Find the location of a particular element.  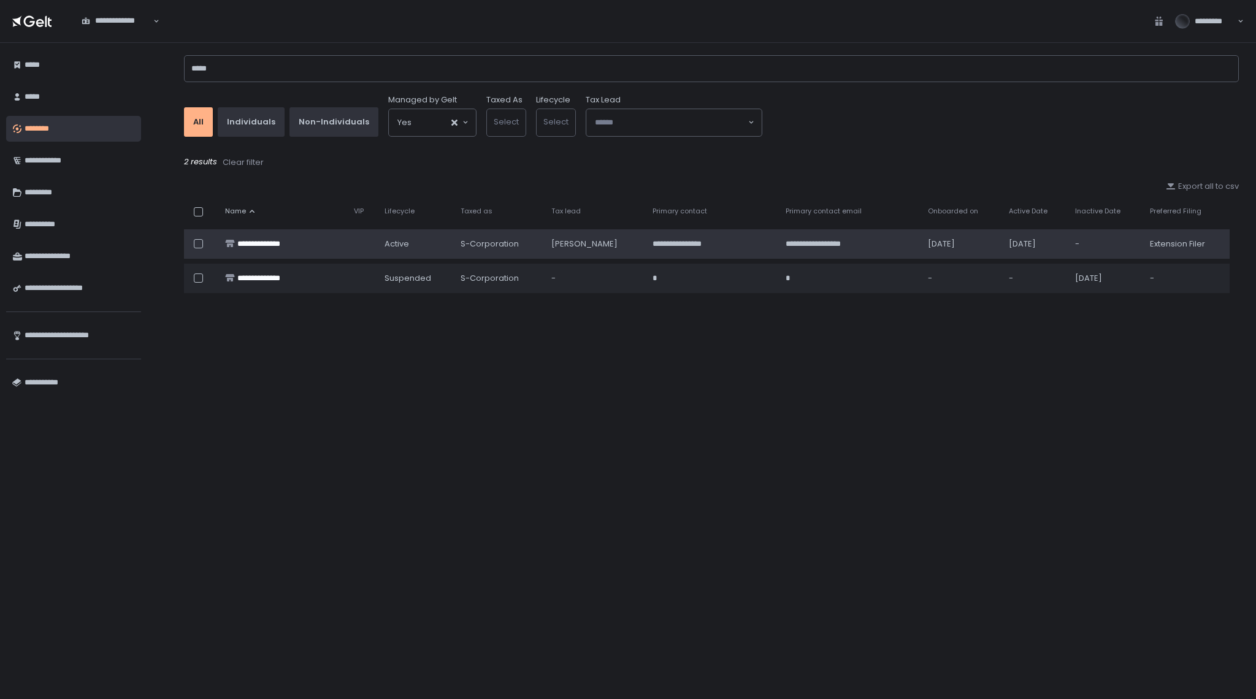

span: Taxed as is located at coordinates (477, 211).